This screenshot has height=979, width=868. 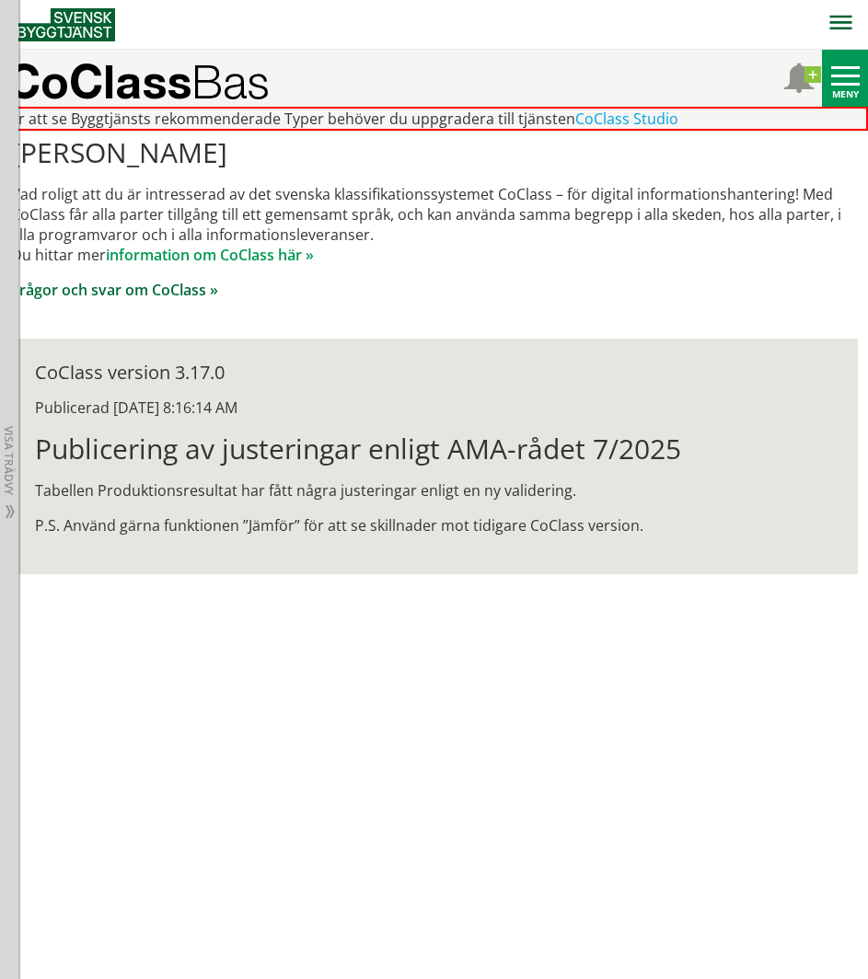 I want to click on img: Svensk Byggtjänst, so click(x=64, y=25).